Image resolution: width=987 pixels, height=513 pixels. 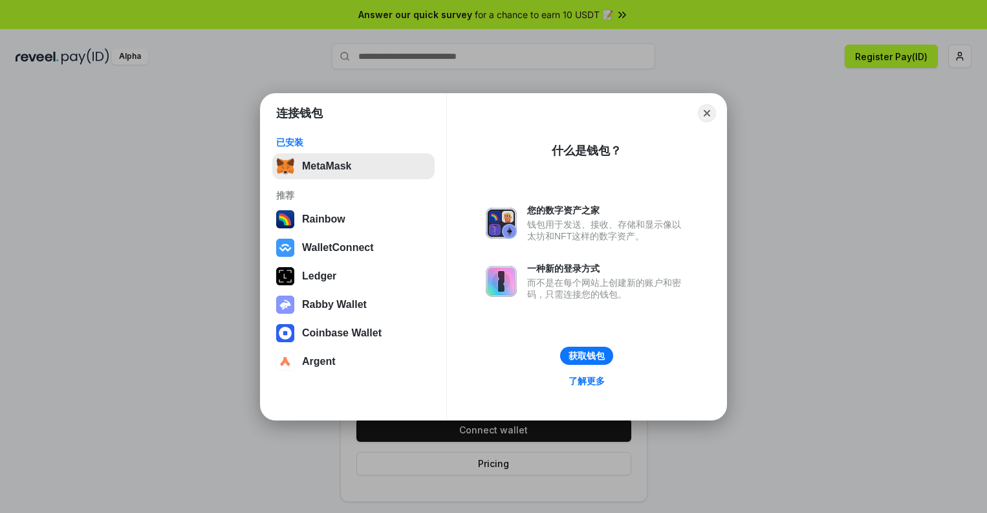 What do you see at coordinates (353, 166) in the screenshot?
I see `button: MetaMask` at bounding box center [353, 166].